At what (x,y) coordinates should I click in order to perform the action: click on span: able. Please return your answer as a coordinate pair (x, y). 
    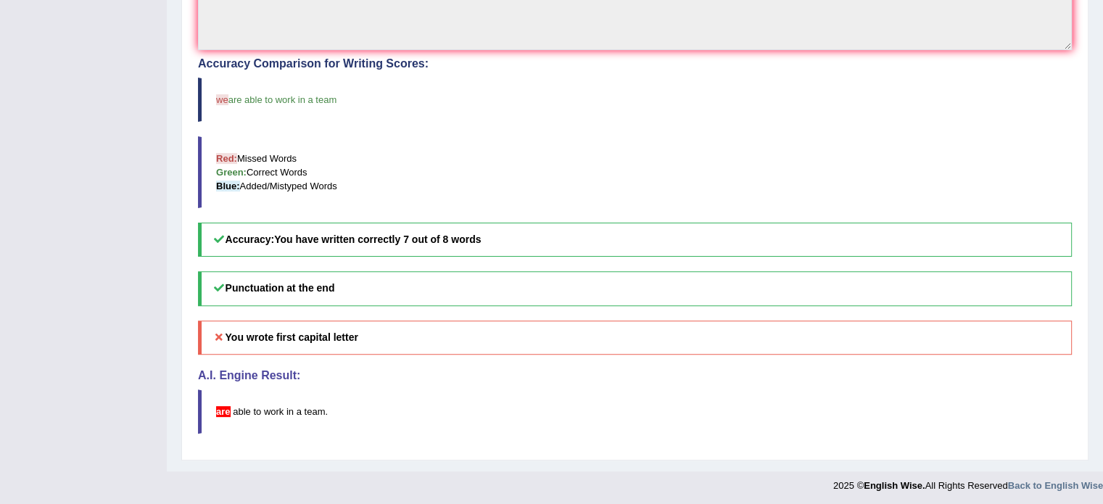
    Looking at the image, I should click on (242, 411).